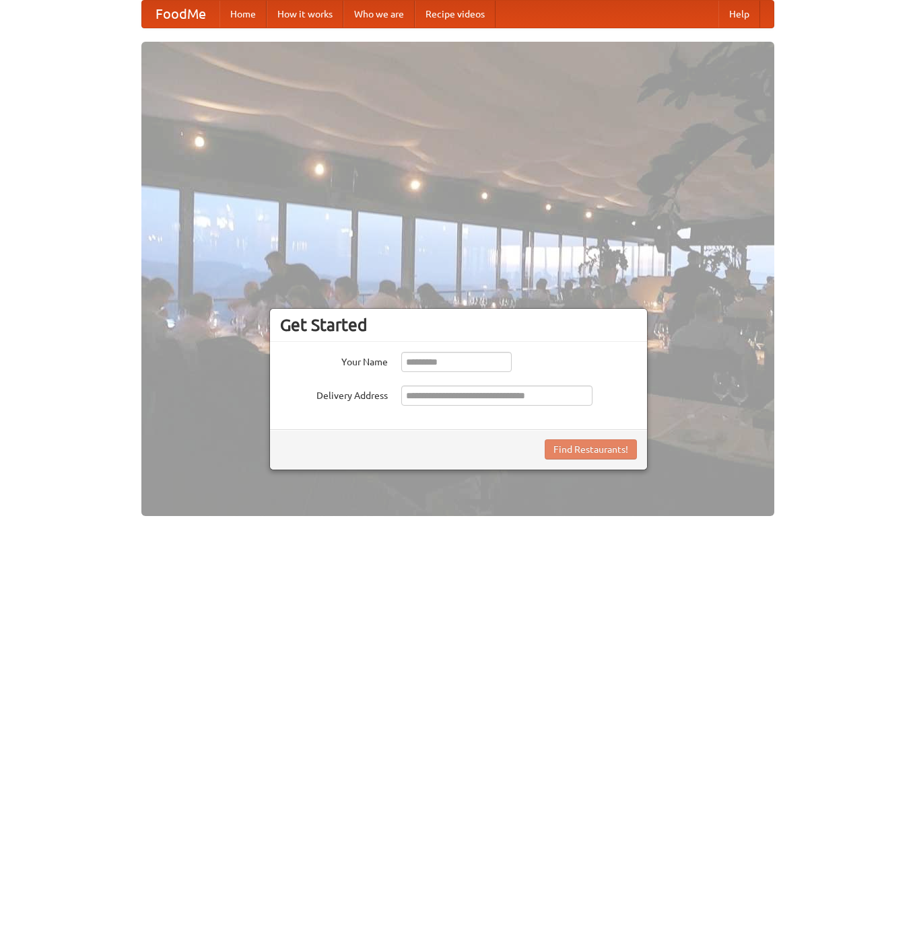 The width and height of the screenshot is (915, 952). Describe the element at coordinates (243, 14) in the screenshot. I see `a: Home` at that location.